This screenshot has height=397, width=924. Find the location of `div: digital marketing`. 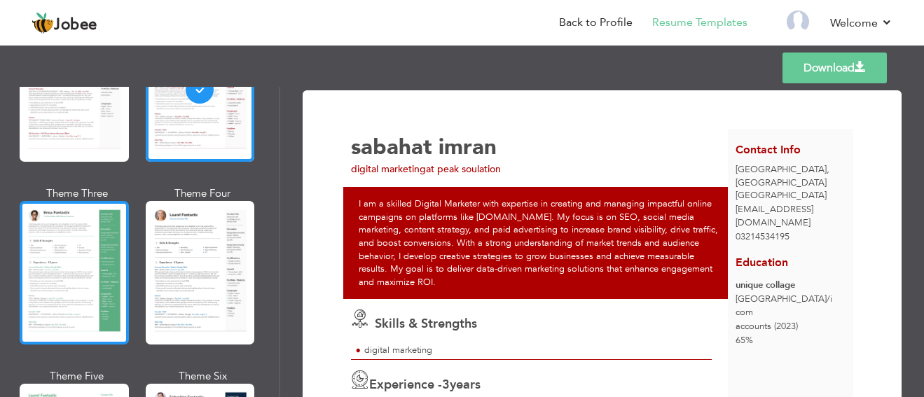

div: digital marketing is located at coordinates (413, 350).